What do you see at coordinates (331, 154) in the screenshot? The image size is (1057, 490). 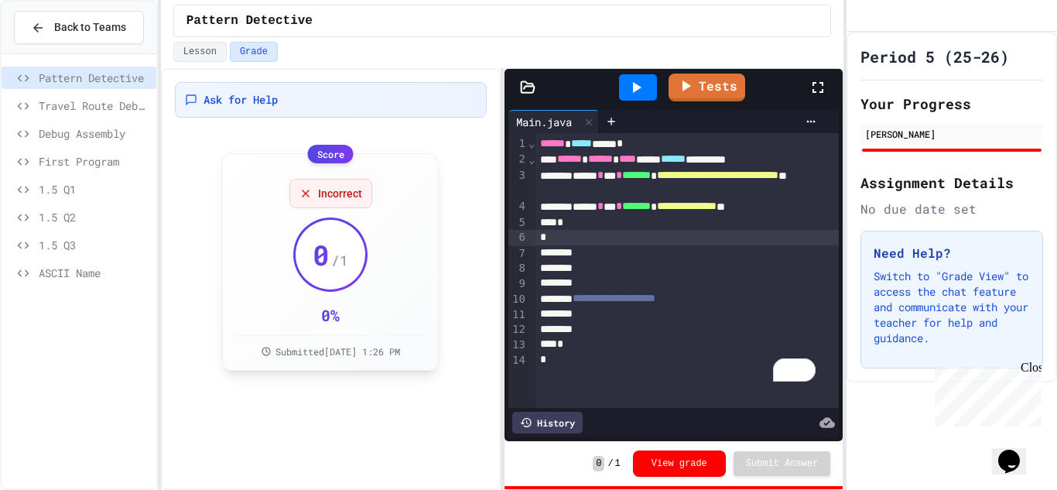 I see `div: Score` at bounding box center [331, 154].